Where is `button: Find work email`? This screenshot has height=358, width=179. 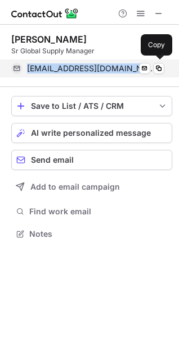
button: Find work email is located at coordinates (92, 212).